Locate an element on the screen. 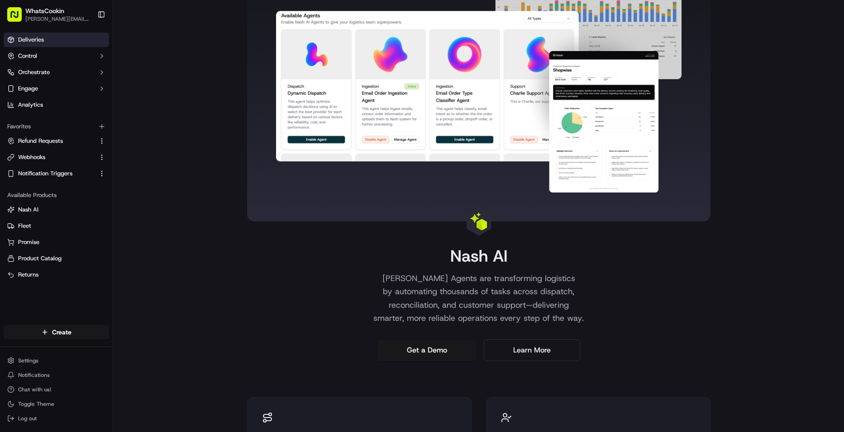 The height and width of the screenshot is (432, 844). button: Notifications is located at coordinates (56, 375).